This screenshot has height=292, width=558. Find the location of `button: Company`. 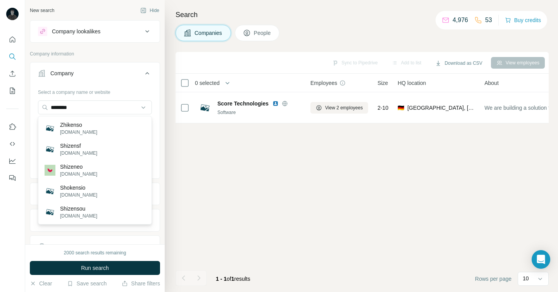

button: Company is located at coordinates (95, 75).